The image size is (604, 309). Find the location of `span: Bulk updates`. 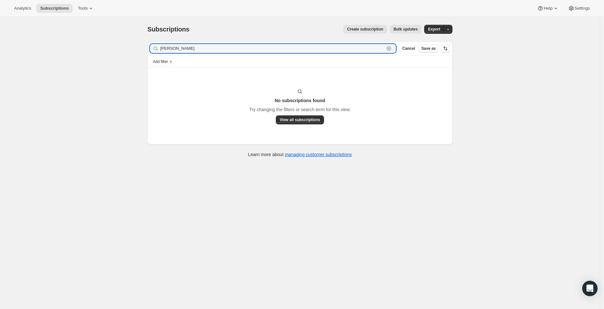

span: Bulk updates is located at coordinates (406, 29).